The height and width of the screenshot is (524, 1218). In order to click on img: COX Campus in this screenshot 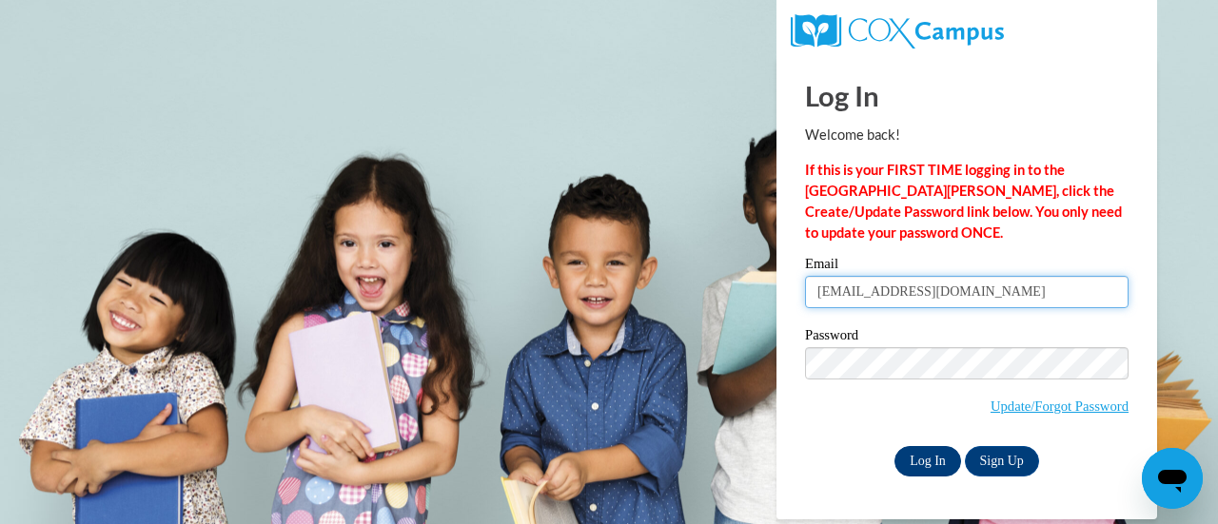, I will do `click(897, 31)`.